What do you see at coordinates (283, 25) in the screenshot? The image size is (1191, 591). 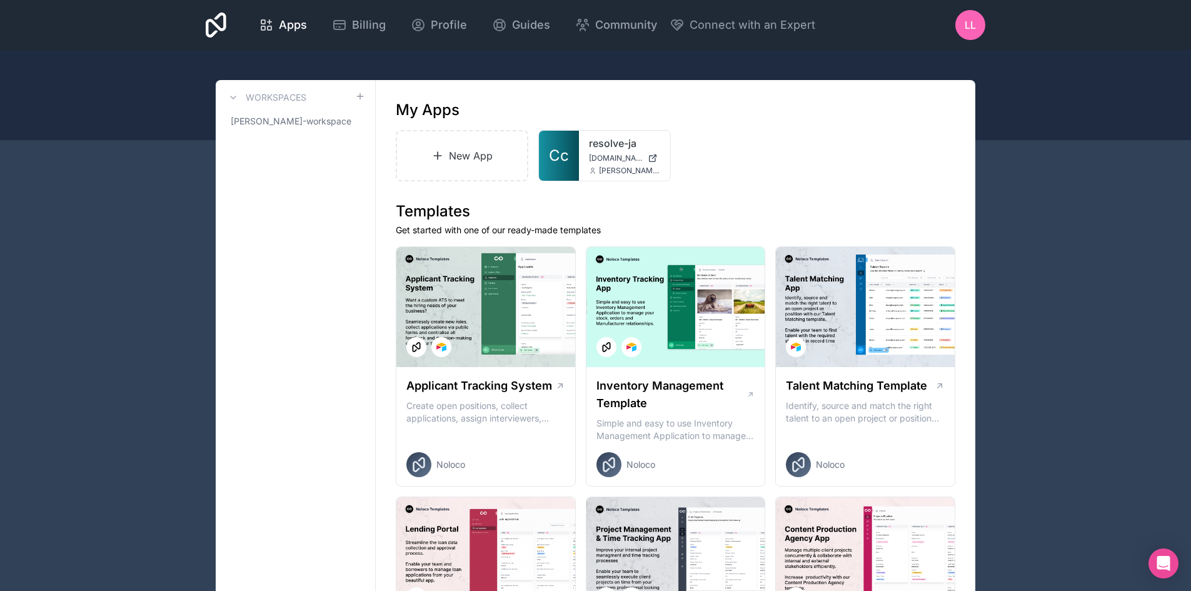 I see `a: Apps` at bounding box center [283, 25].